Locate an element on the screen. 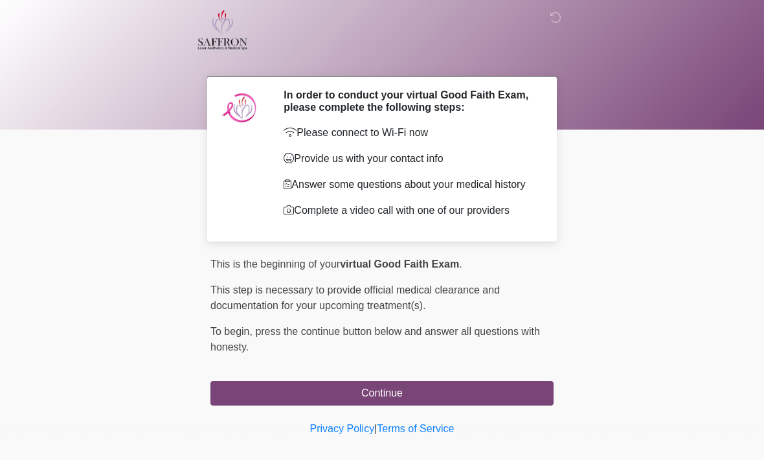 This screenshot has height=460, width=764. strong: virtual Good Faith Exam is located at coordinates (400, 264).